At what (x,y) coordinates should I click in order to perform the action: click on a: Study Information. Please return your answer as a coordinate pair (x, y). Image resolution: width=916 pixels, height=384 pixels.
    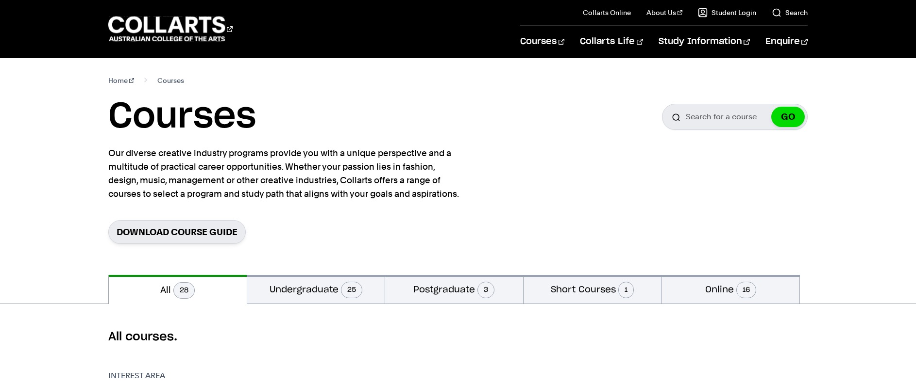
    Looking at the image, I should click on (704, 42).